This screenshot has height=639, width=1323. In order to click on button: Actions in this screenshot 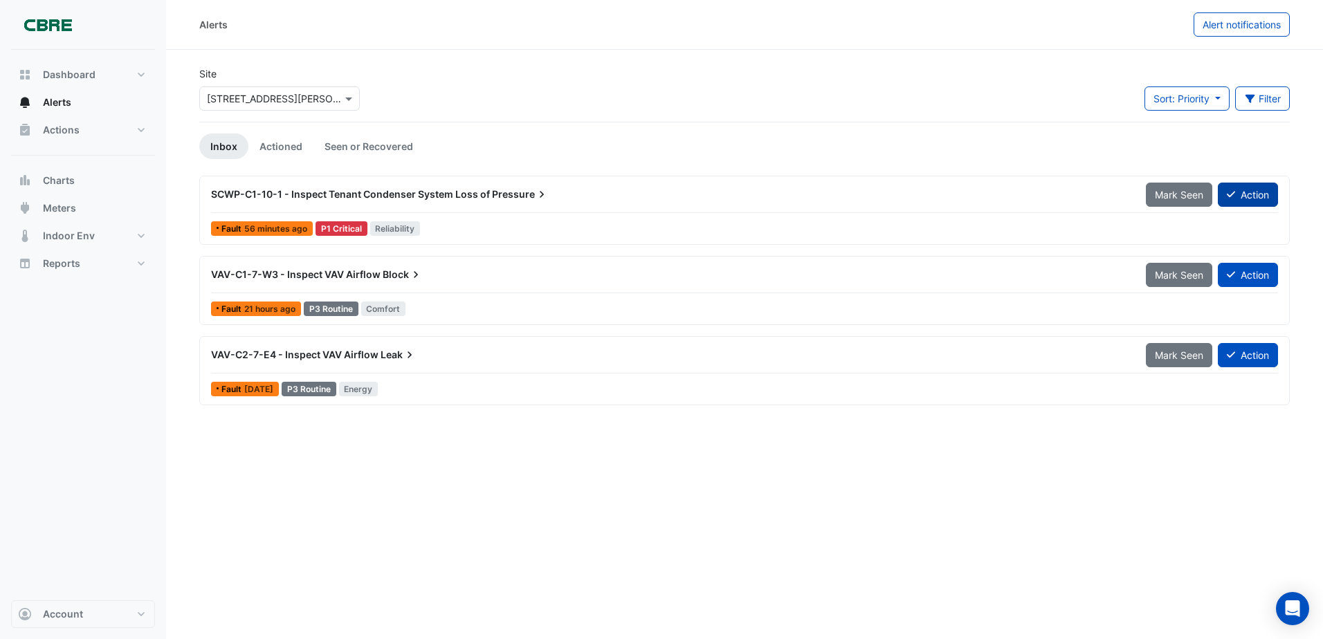, I will do `click(83, 130)`.